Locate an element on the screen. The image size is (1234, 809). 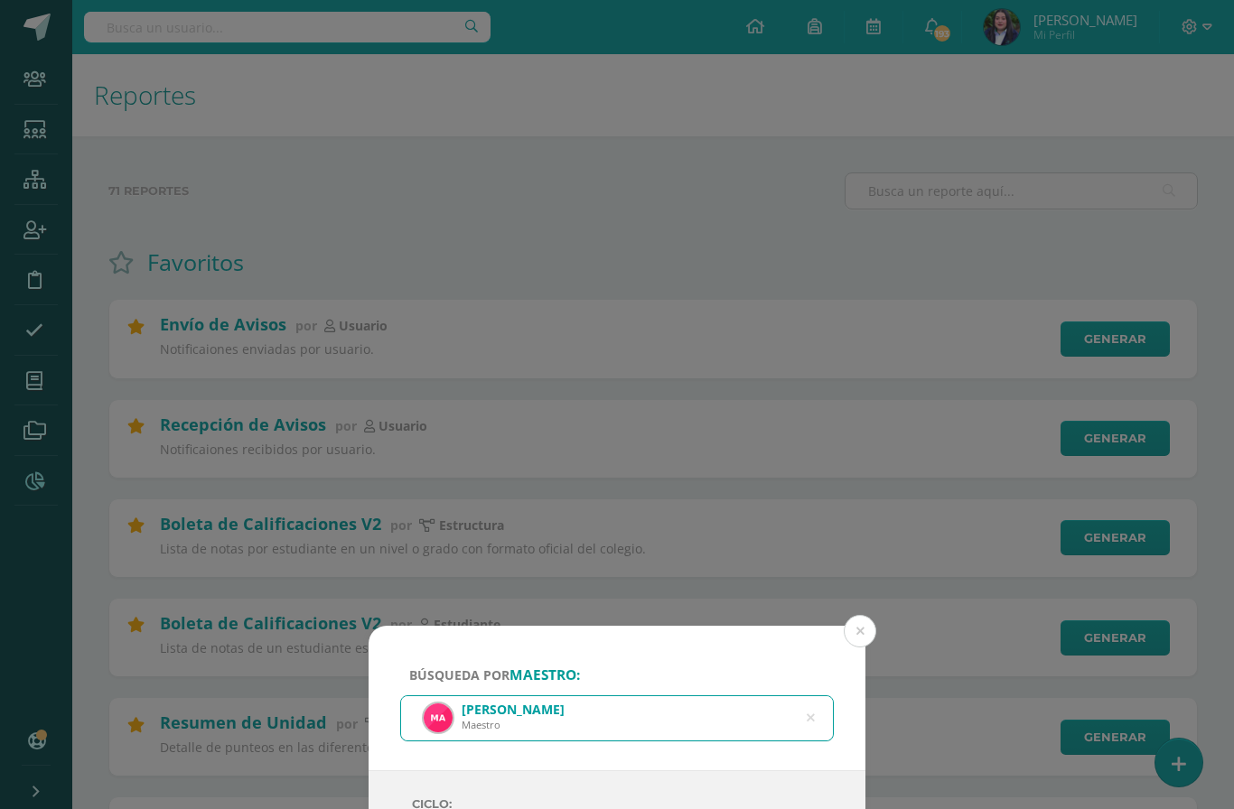
strong: maestro: is located at coordinates (545, 675).